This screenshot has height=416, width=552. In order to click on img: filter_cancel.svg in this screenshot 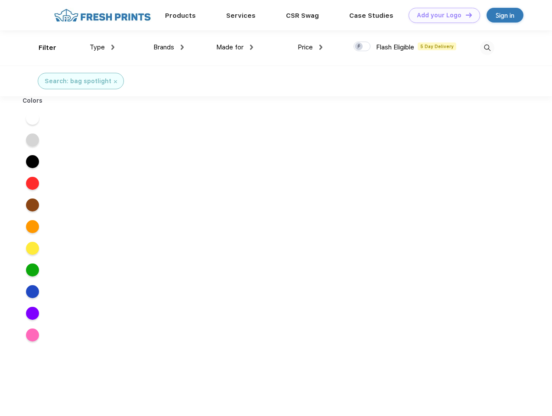, I will do `click(115, 81)`.